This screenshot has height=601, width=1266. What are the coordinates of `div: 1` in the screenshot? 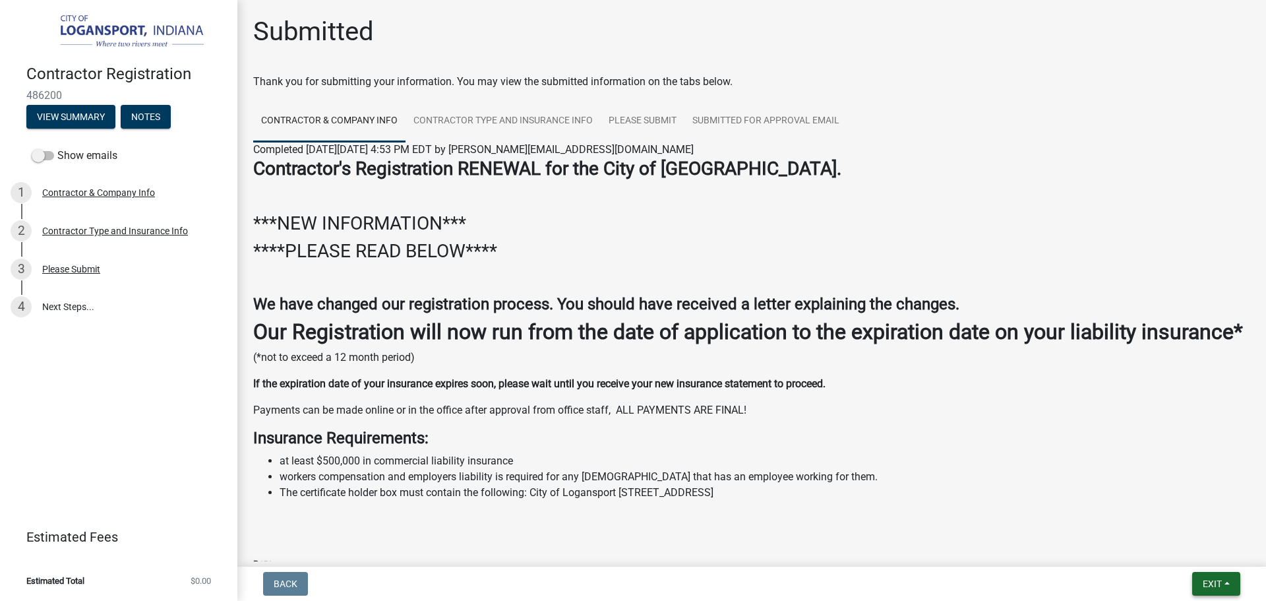 It's located at (21, 193).